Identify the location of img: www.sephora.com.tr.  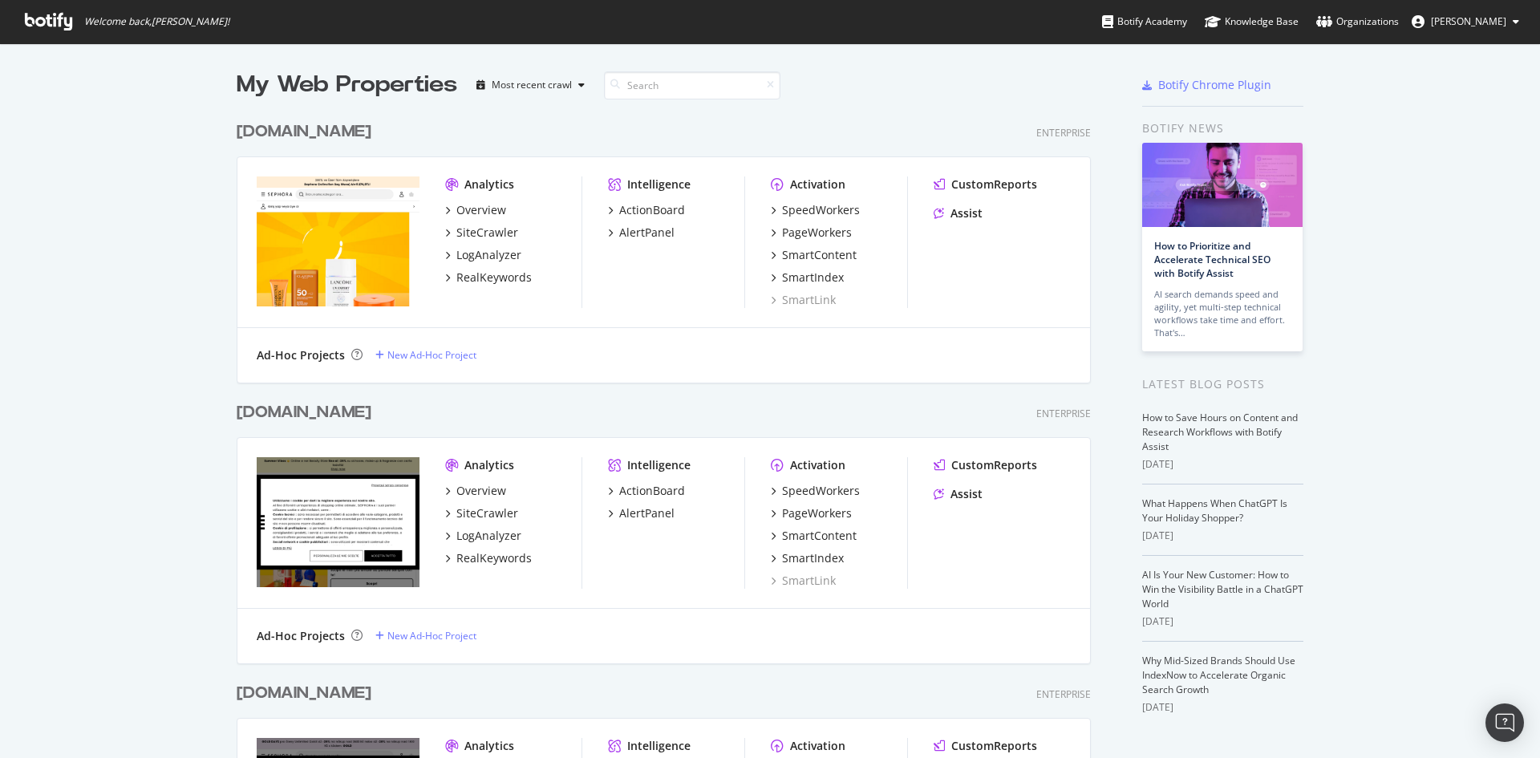
(338, 241).